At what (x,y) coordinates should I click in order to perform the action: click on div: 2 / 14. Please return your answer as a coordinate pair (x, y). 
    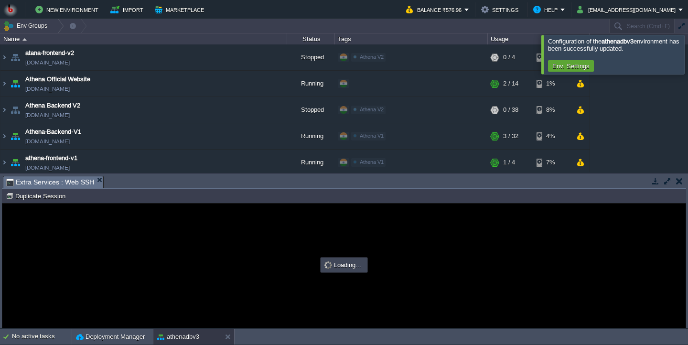
    Looking at the image, I should click on (511, 84).